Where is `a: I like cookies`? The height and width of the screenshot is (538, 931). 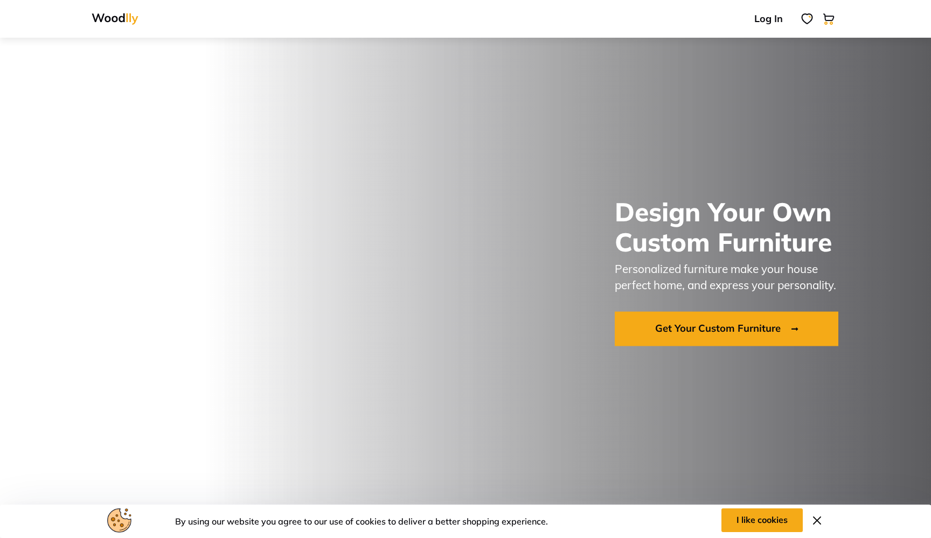
a: I like cookies is located at coordinates (762, 520).